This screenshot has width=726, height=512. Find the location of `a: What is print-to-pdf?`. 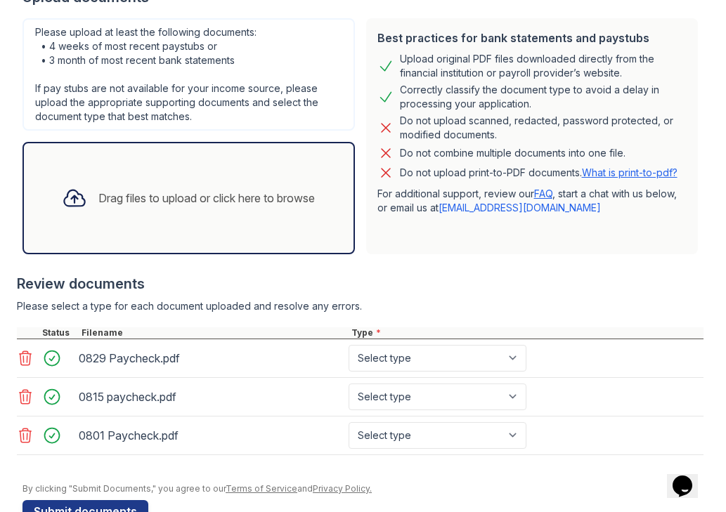

a: What is print-to-pdf? is located at coordinates (630, 172).